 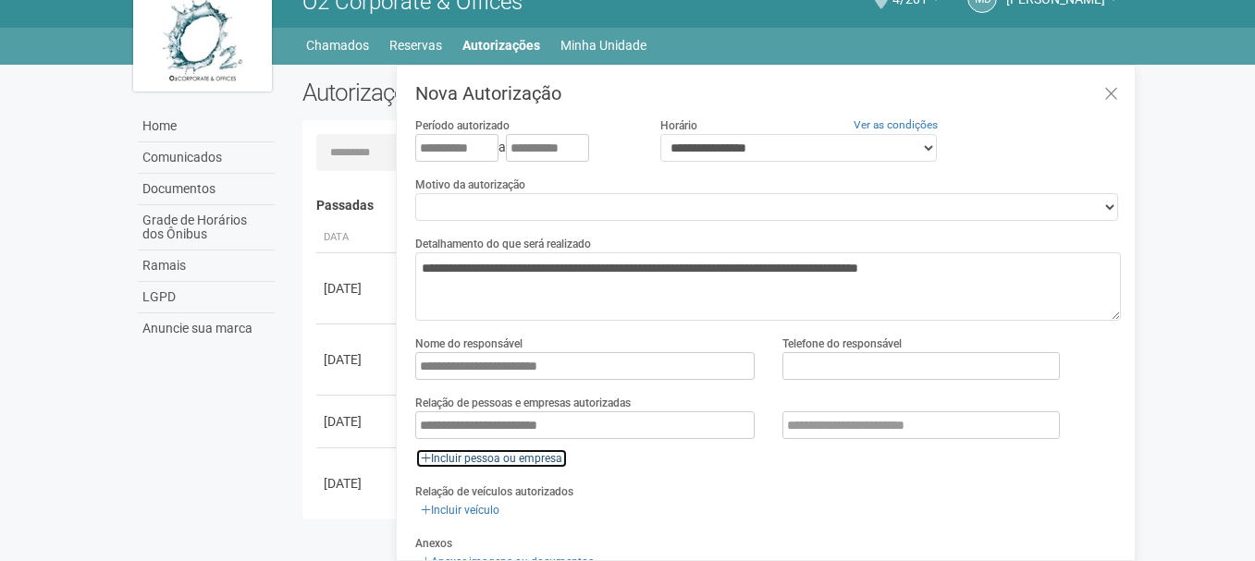 What do you see at coordinates (501, 45) in the screenshot?
I see `a: Autorizações` at bounding box center [501, 45].